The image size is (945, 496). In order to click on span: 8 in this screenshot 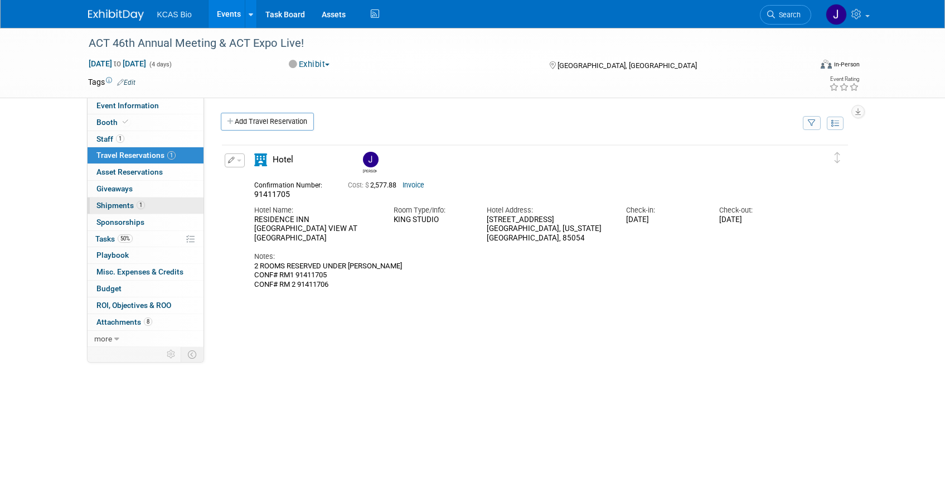, I will do `click(148, 321)`.